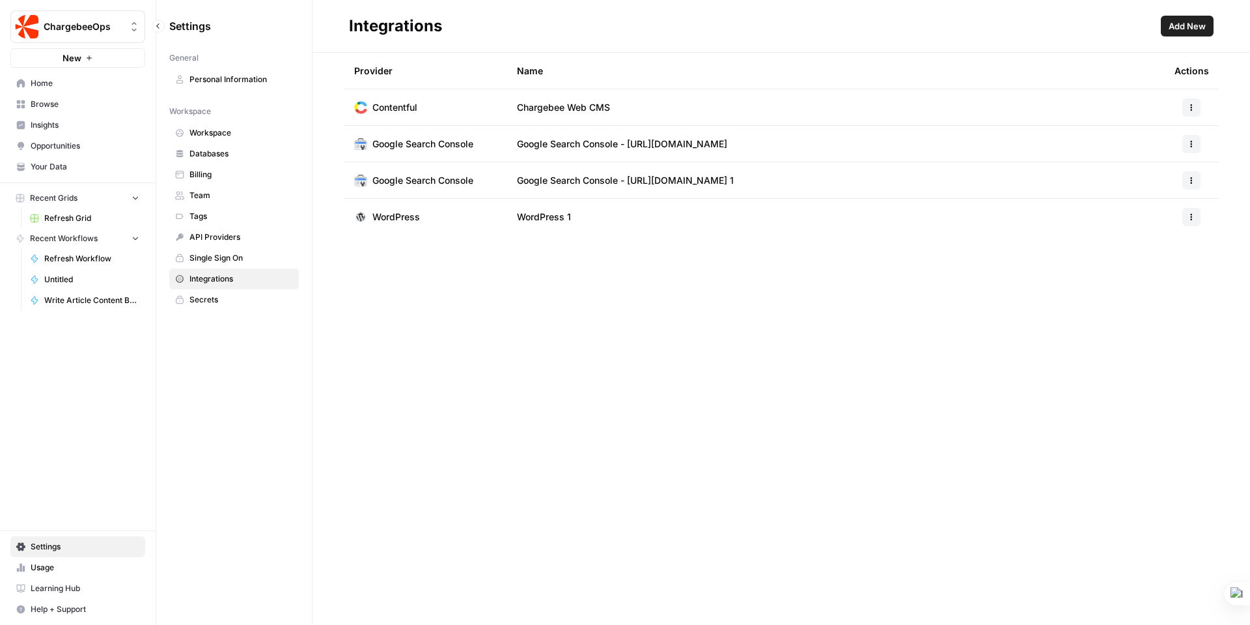 The width and height of the screenshot is (1250, 625). Describe the element at coordinates (92, 259) in the screenshot. I see `span: Refresh Workflow` at that location.